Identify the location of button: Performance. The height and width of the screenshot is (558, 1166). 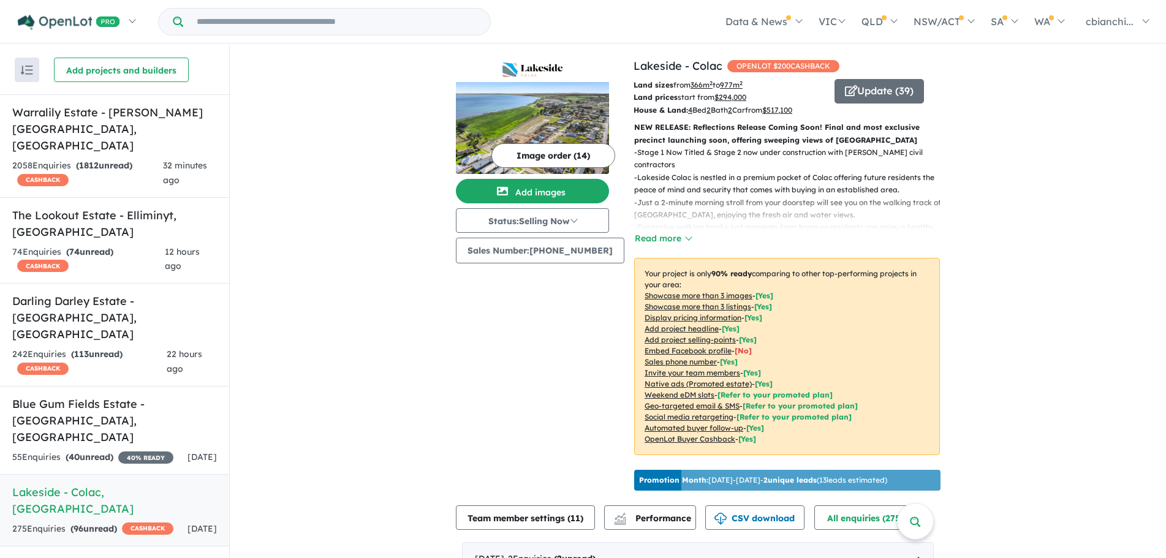
(650, 518).